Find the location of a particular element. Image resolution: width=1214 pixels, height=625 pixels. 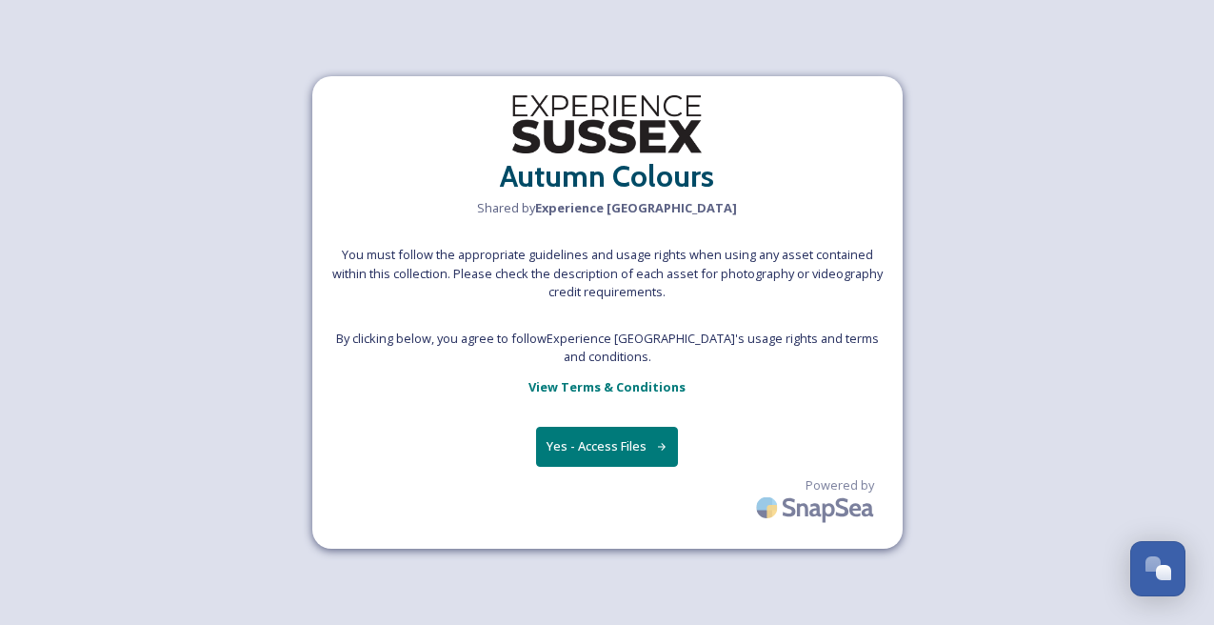

span: Shared by is located at coordinates (607, 208).